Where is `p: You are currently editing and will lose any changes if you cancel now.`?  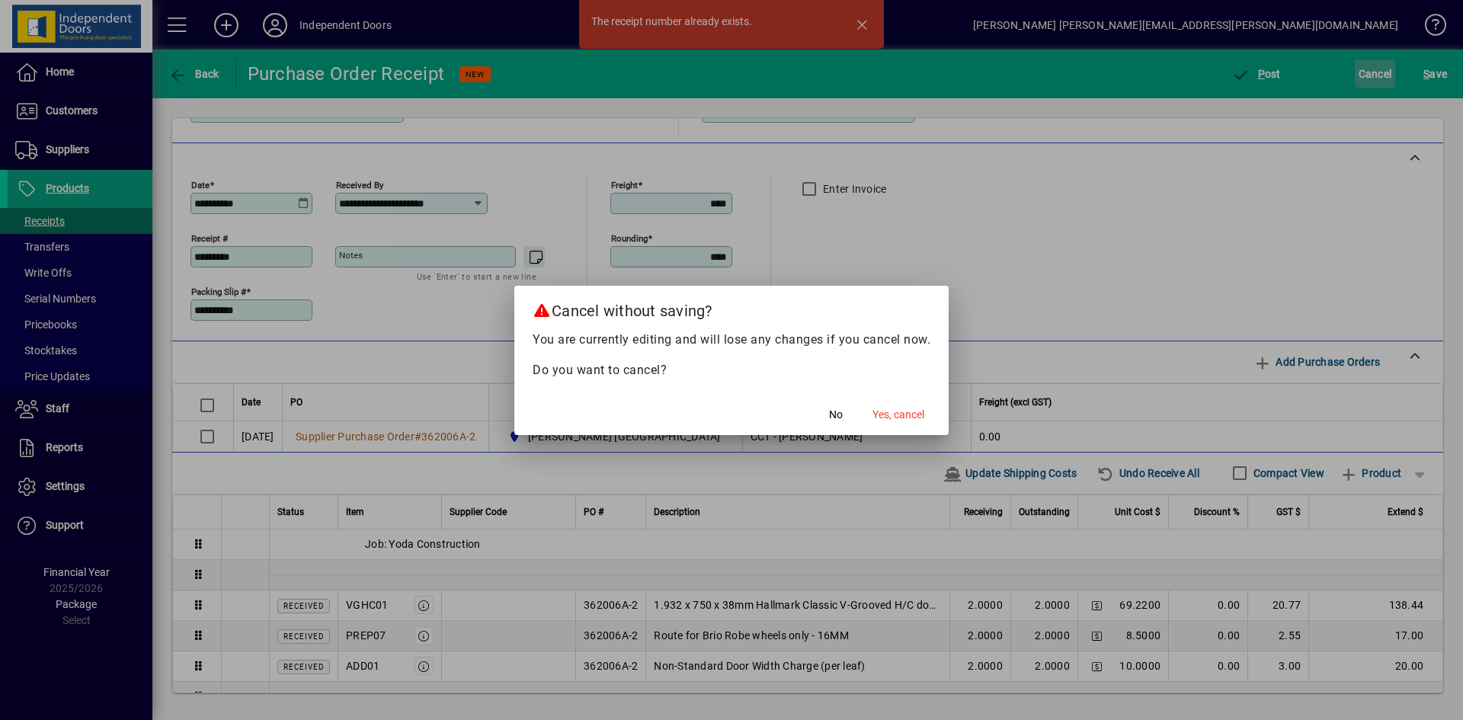 p: You are currently editing and will lose any changes if you cancel now. is located at coordinates (732, 340).